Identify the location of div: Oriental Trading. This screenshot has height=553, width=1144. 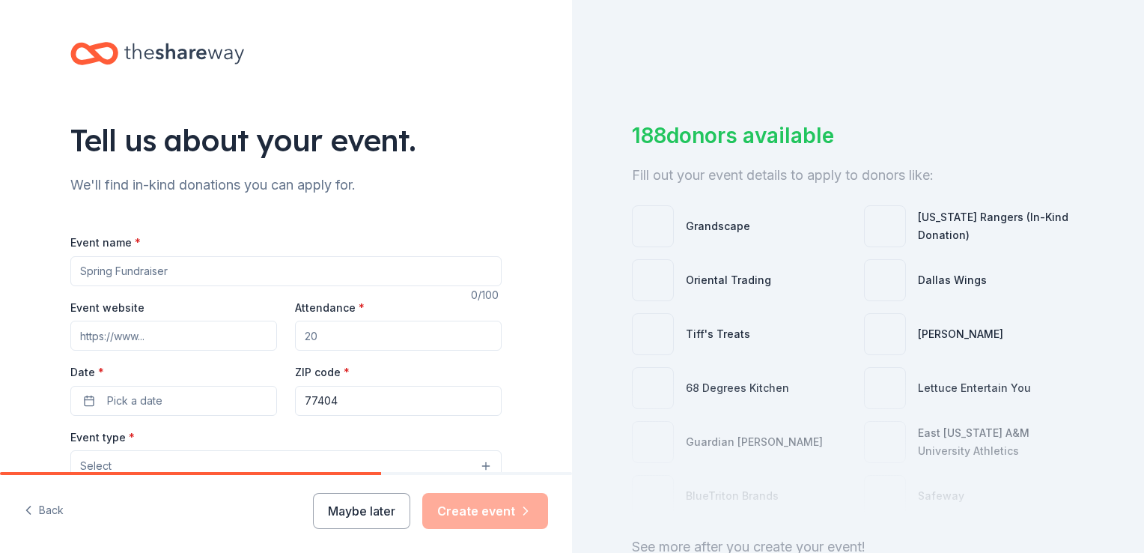
(729, 280).